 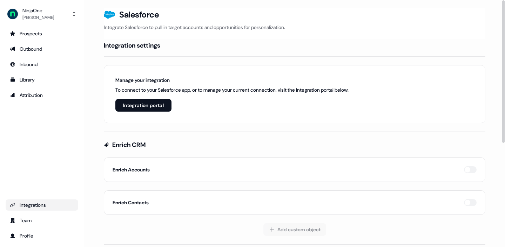 What do you see at coordinates (129, 145) in the screenshot?
I see `h4: Enrich CRM` at bounding box center [129, 145].